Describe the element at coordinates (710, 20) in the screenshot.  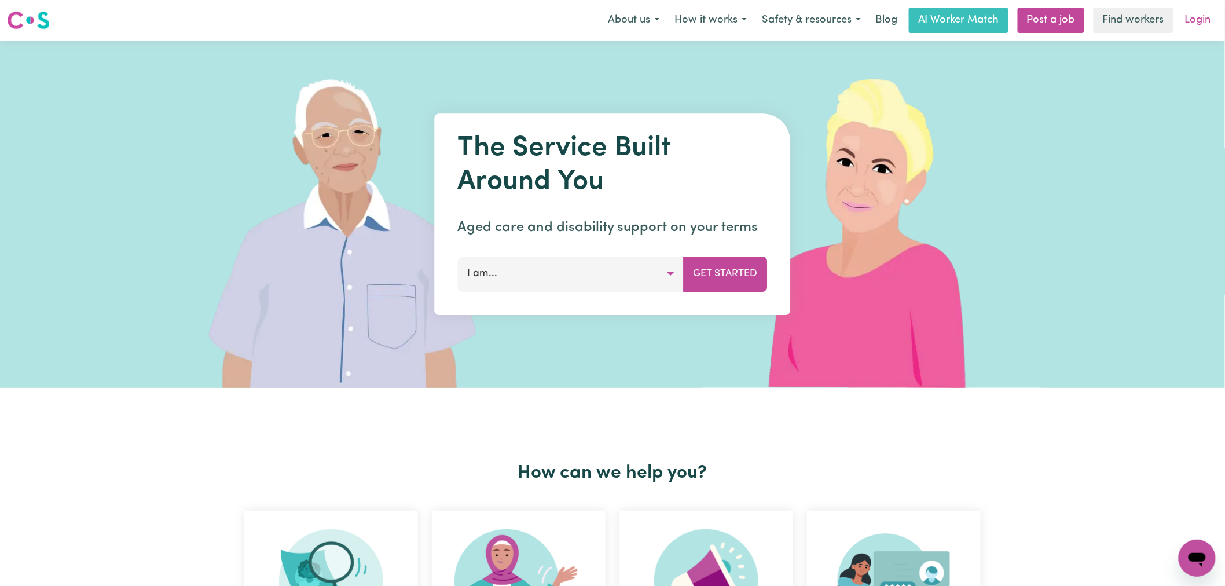
I see `button: How it works` at that location.